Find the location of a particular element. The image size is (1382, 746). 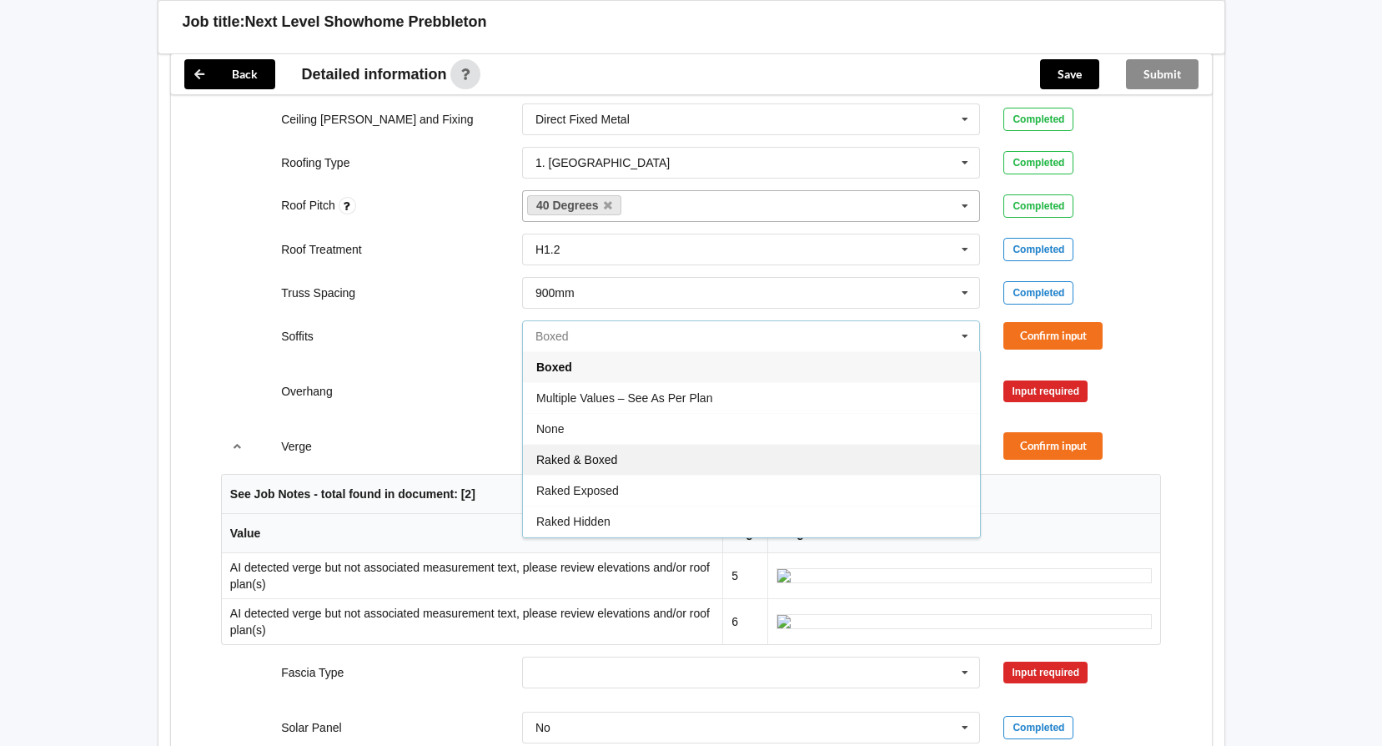

label: Truss Spacing is located at coordinates (318, 293).